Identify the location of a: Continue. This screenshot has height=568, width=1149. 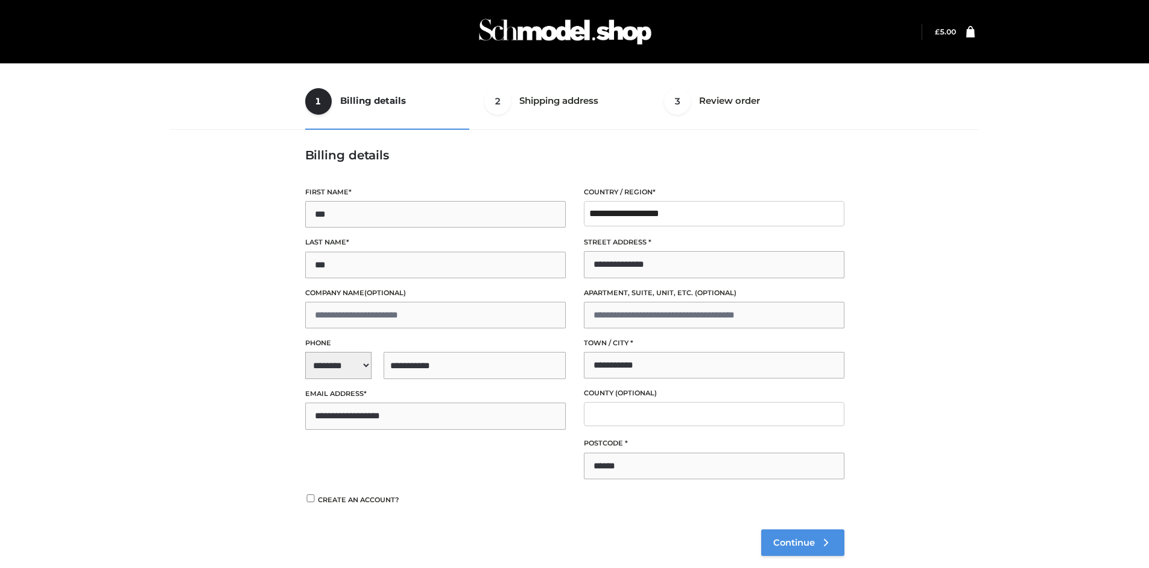
(803, 542).